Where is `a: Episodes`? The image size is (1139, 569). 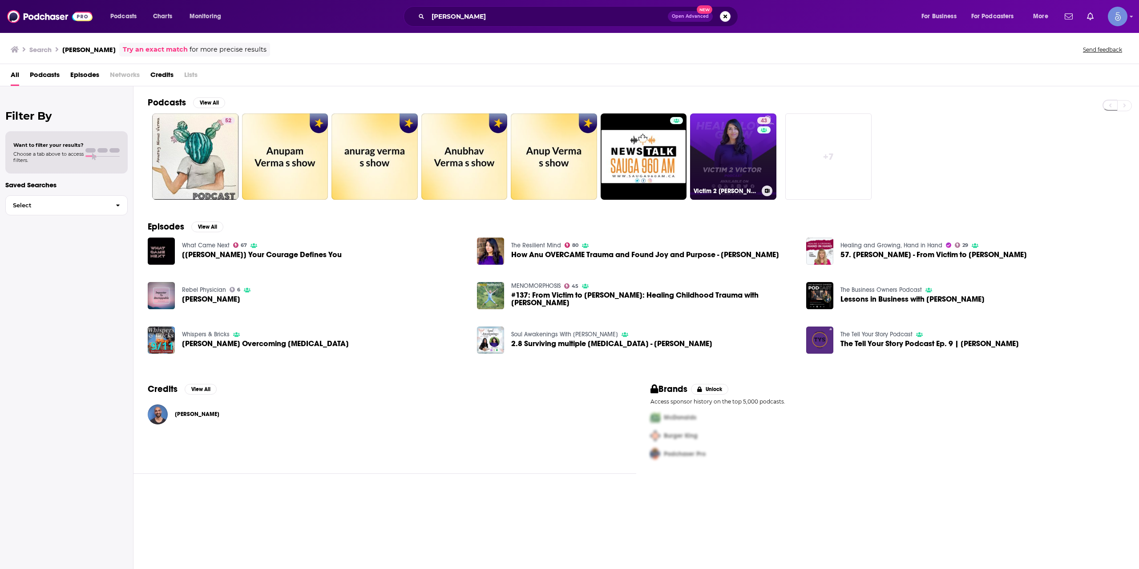
a: Episodes is located at coordinates (85, 77).